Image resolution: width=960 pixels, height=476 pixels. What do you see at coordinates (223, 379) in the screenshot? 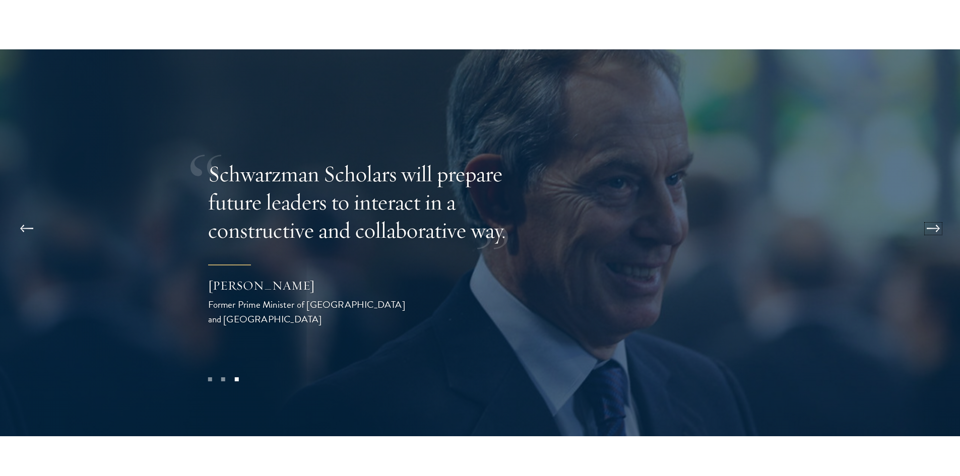
I see `button: 2 of 3` at bounding box center [223, 379].